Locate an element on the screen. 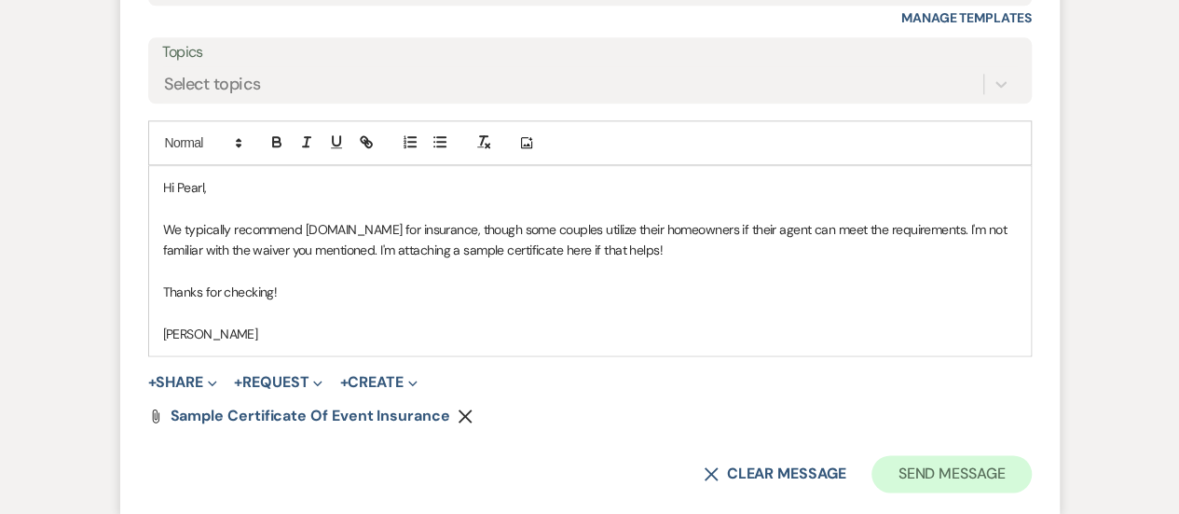 The image size is (1179, 514). button: Request is located at coordinates (278, 382).